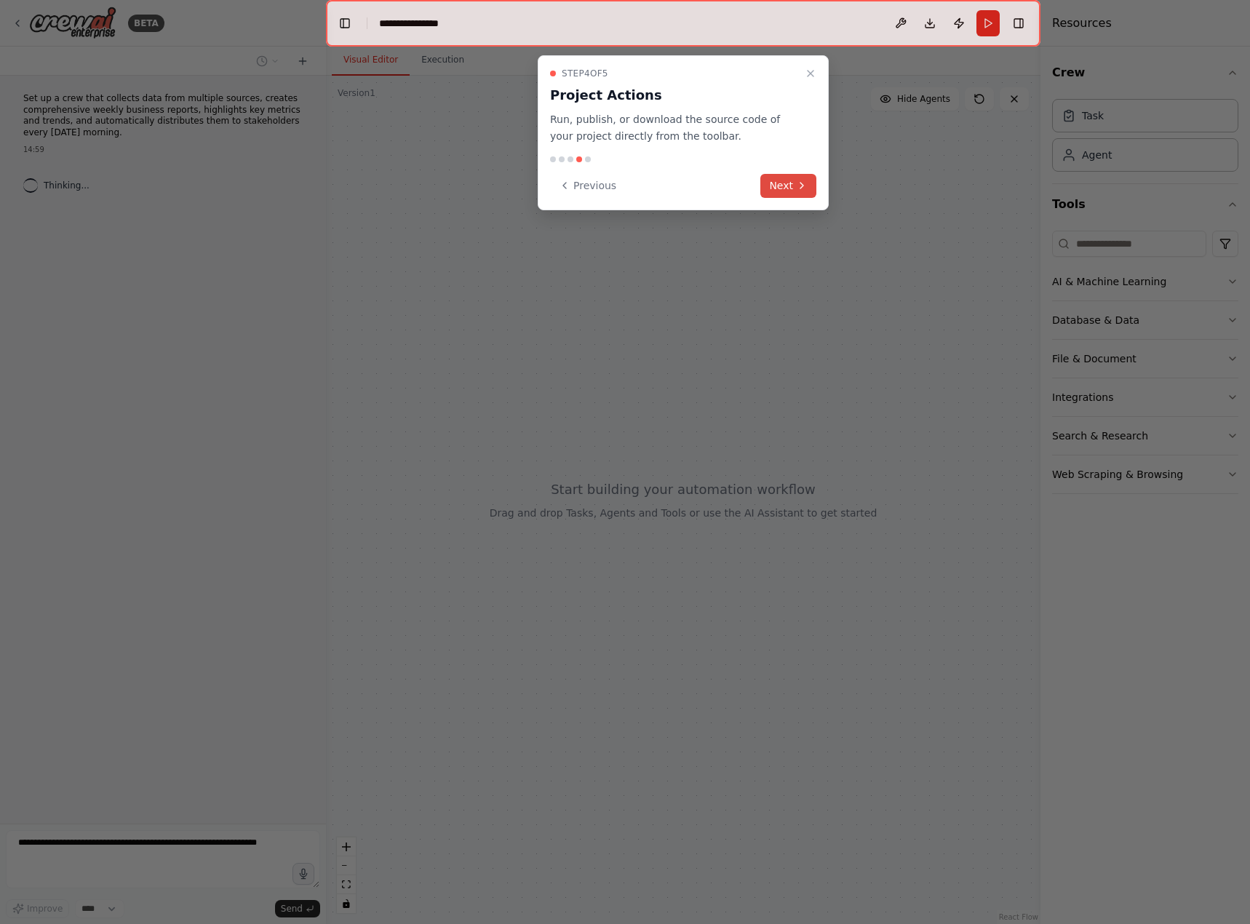 Image resolution: width=1250 pixels, height=924 pixels. What do you see at coordinates (810, 73) in the screenshot?
I see `button: Close walkthrough` at bounding box center [810, 73].